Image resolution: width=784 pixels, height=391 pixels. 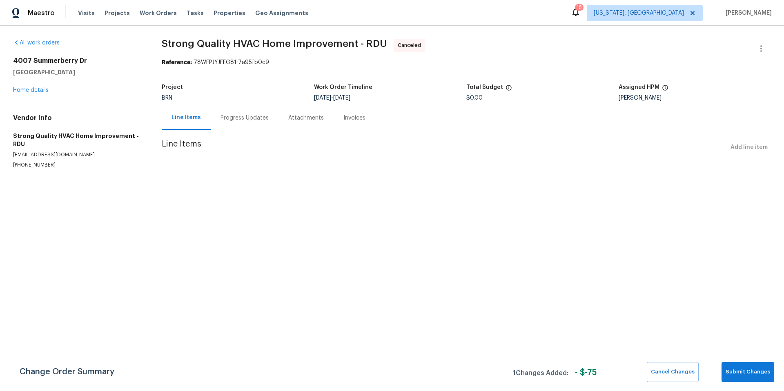 What do you see at coordinates (444, 147) in the screenshot?
I see `span: Line Items` at bounding box center [444, 147].